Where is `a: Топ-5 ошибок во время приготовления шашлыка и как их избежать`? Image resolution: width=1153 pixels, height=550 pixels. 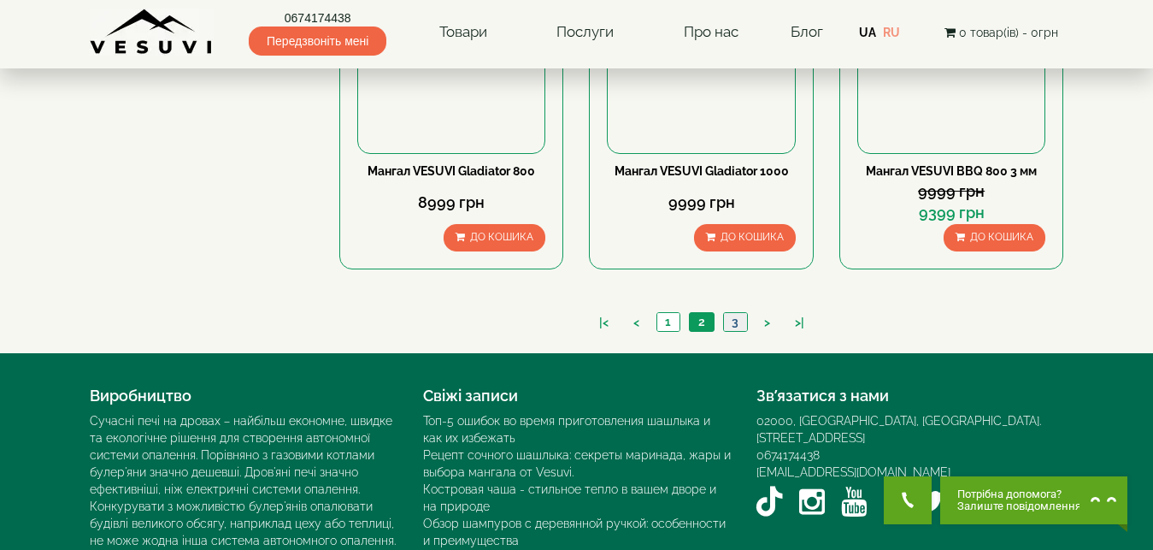 a: Топ-5 ошибок во время приготовления шашлыка и как их избежать is located at coordinates (567, 429).